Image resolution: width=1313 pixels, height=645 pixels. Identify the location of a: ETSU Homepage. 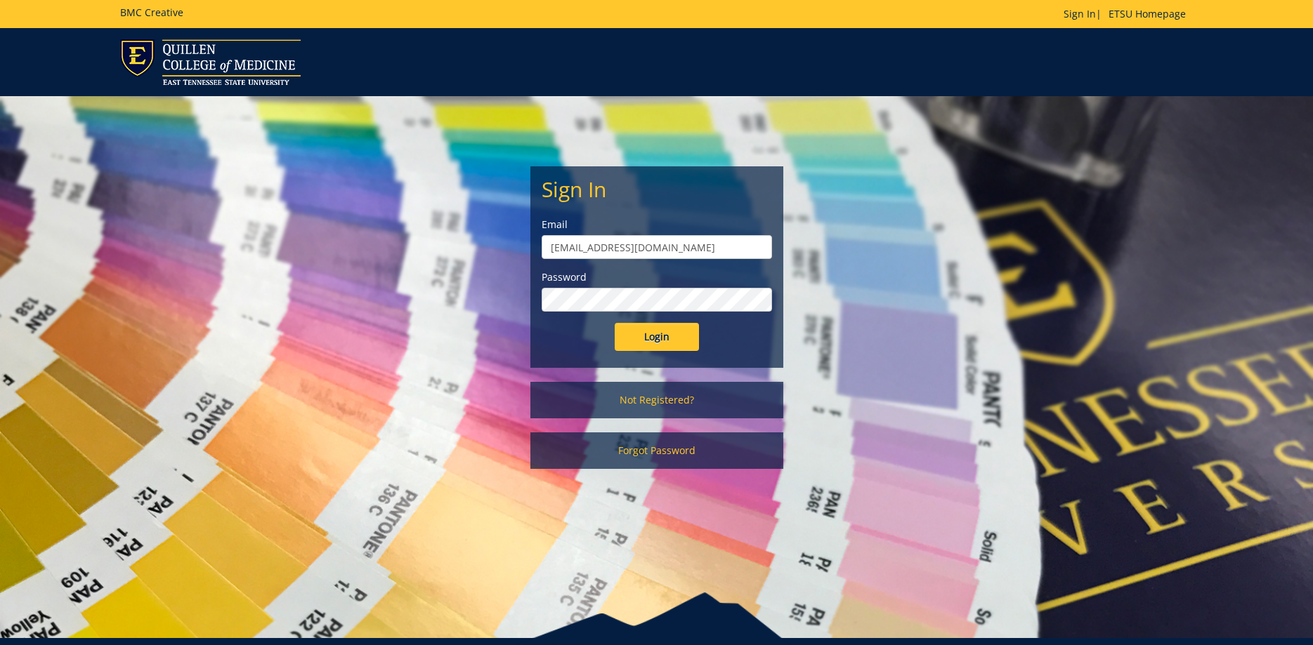
(1147, 13).